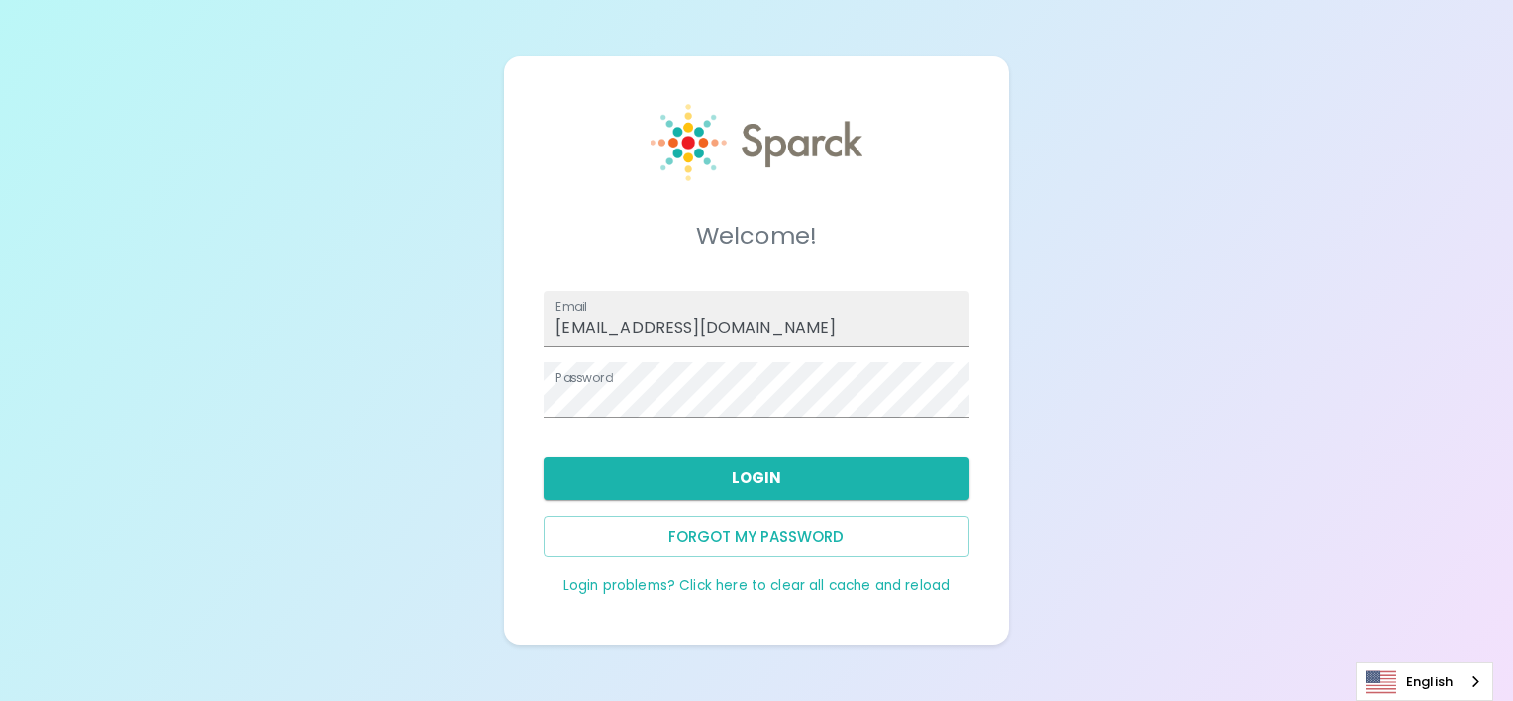  I want to click on label: Password, so click(584, 377).